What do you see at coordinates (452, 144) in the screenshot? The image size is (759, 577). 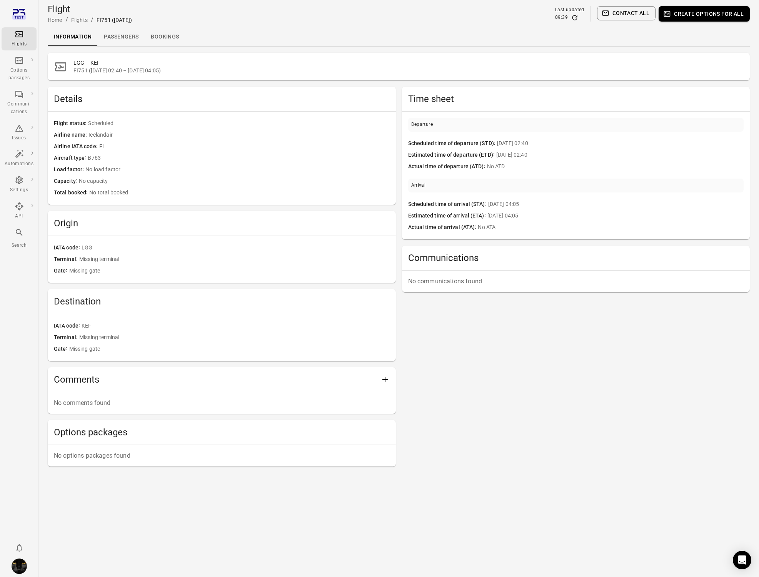 I see `span: Scheduled time of departure (STD)` at bounding box center [452, 144].